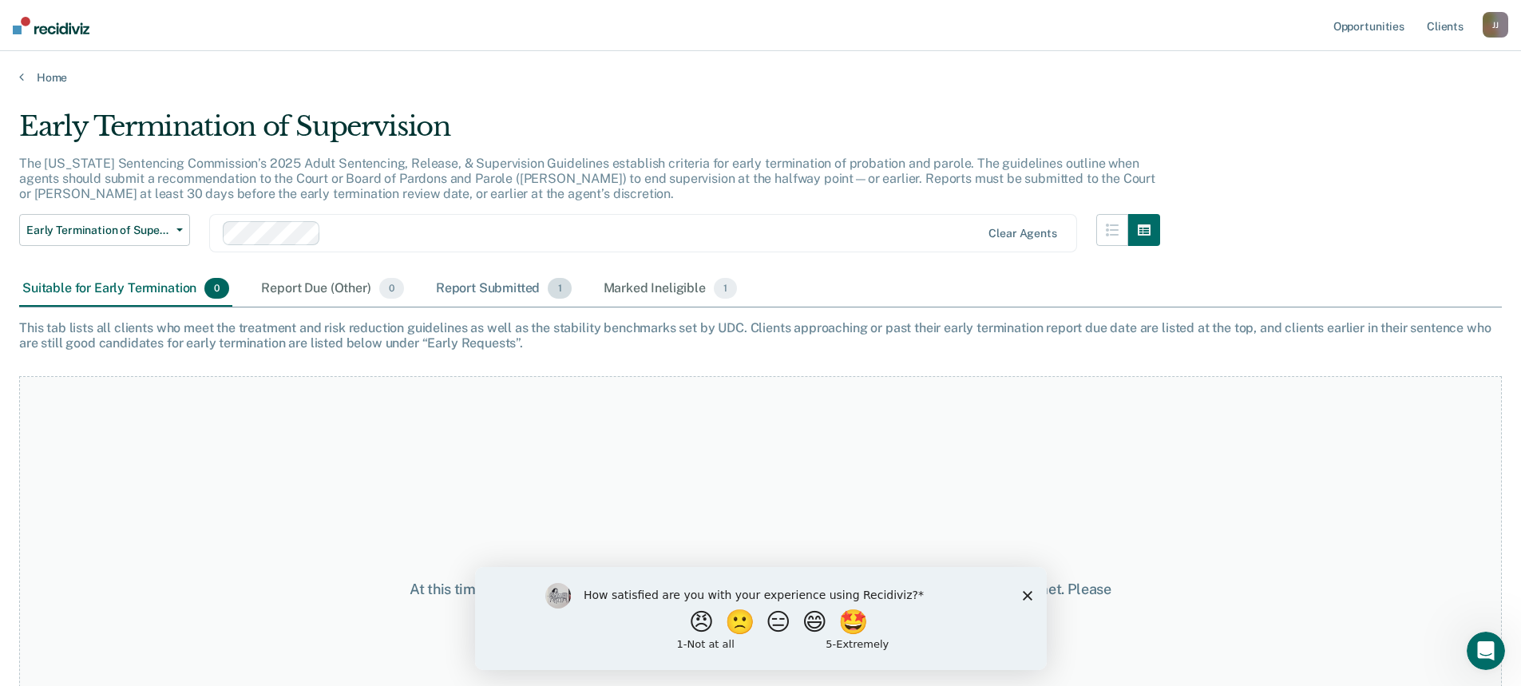 This screenshot has height=686, width=1521. Describe the element at coordinates (379, 55) in the screenshot. I see `button: 5` at that location.